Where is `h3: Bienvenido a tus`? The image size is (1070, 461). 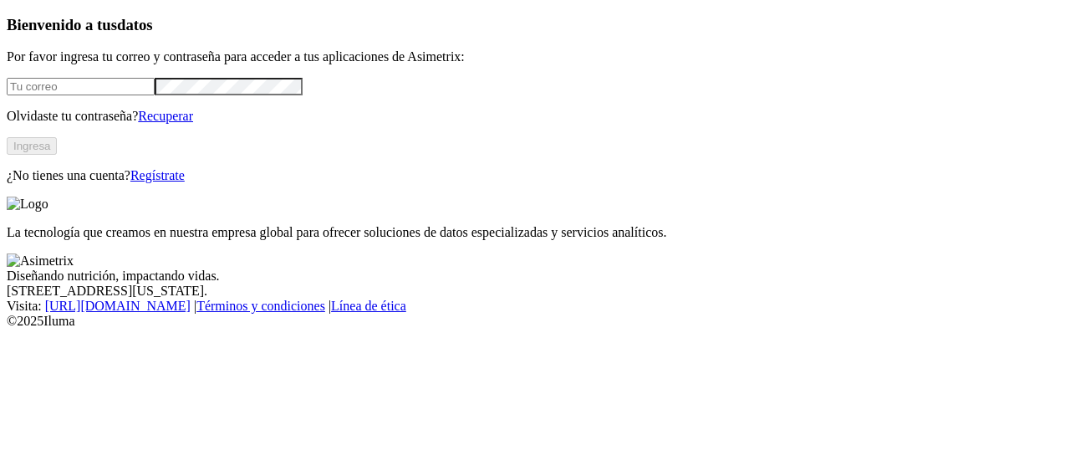
h3: Bienvenido a tus is located at coordinates (535, 25).